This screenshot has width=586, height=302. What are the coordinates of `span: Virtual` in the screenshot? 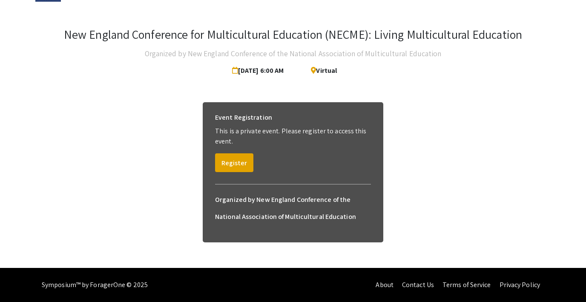 It's located at (320, 71).